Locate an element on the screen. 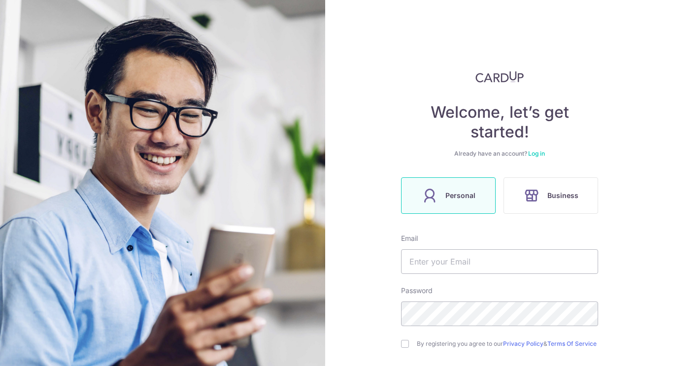 This screenshot has height=366, width=674. label: Password is located at coordinates (417, 291).